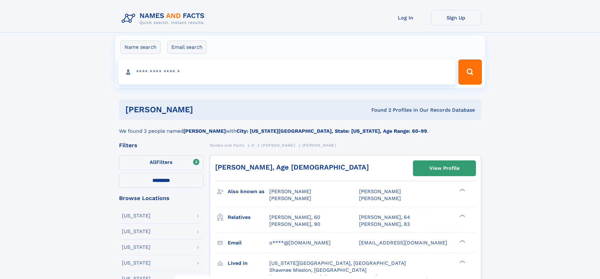 This screenshot has width=600, height=279. I want to click on a: Sign Up, so click(456, 18).